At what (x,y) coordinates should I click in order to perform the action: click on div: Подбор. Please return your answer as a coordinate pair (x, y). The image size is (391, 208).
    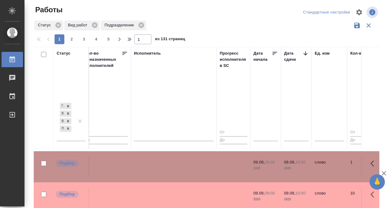
    Looking at the image, I should click on (62, 128).